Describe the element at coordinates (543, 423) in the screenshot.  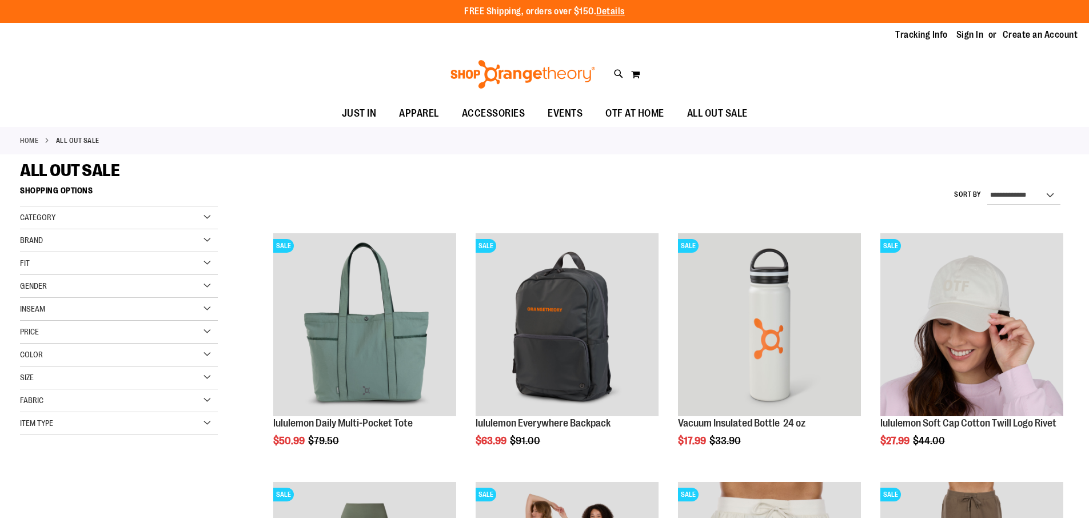
I see `a: lululemon Everywhere Backpack` at that location.